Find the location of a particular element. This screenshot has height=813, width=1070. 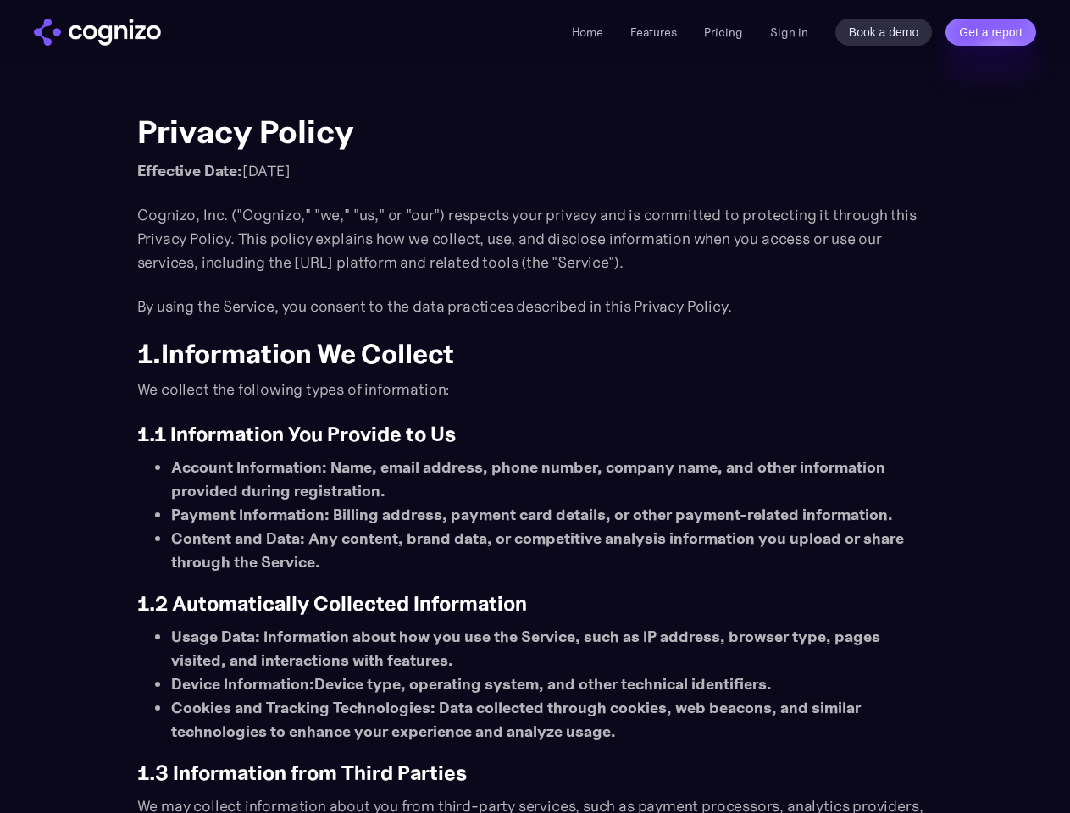

strong: Effective Date: is located at coordinates (190, 170).